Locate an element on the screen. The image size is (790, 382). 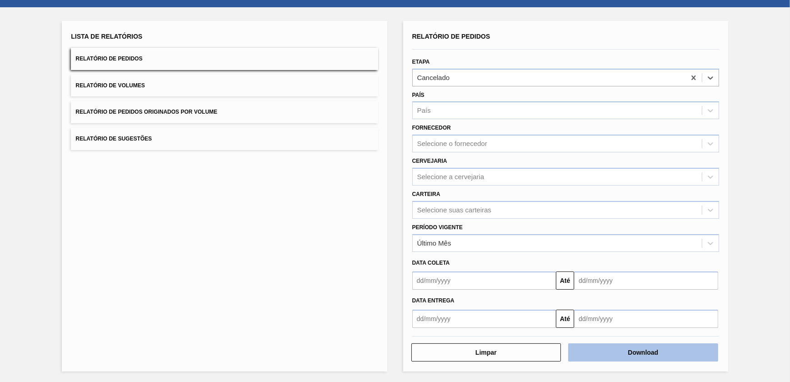
div: Cancelado is located at coordinates (434, 77).